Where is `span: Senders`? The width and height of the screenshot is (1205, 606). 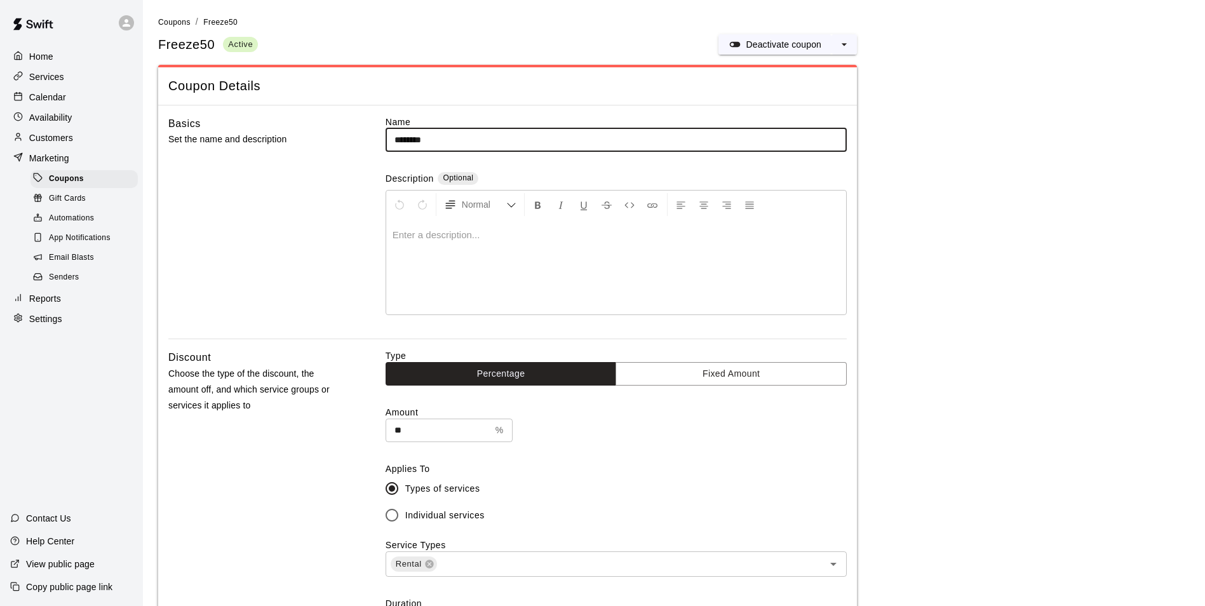 span: Senders is located at coordinates (64, 278).